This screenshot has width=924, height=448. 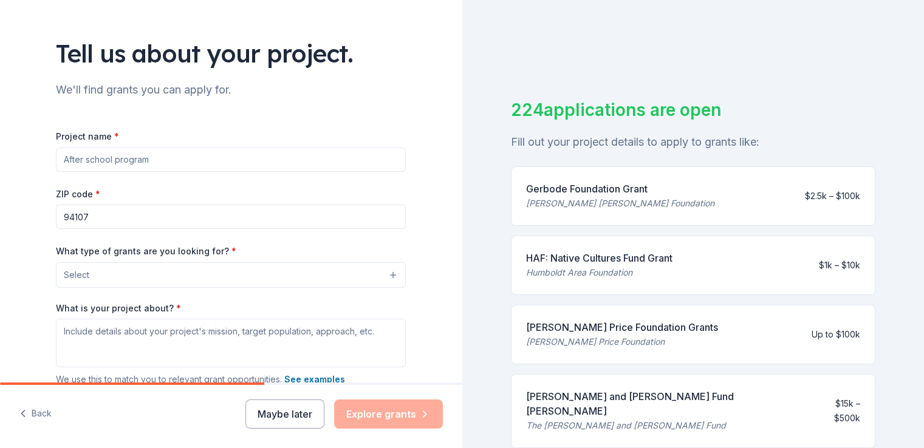 What do you see at coordinates (231, 275) in the screenshot?
I see `button: Select` at bounding box center [231, 275].